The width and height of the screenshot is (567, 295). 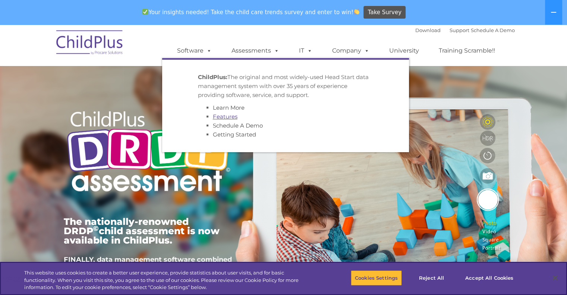 What do you see at coordinates (489, 278) in the screenshot?
I see `button: Accept All Cookies` at bounding box center [489, 278].